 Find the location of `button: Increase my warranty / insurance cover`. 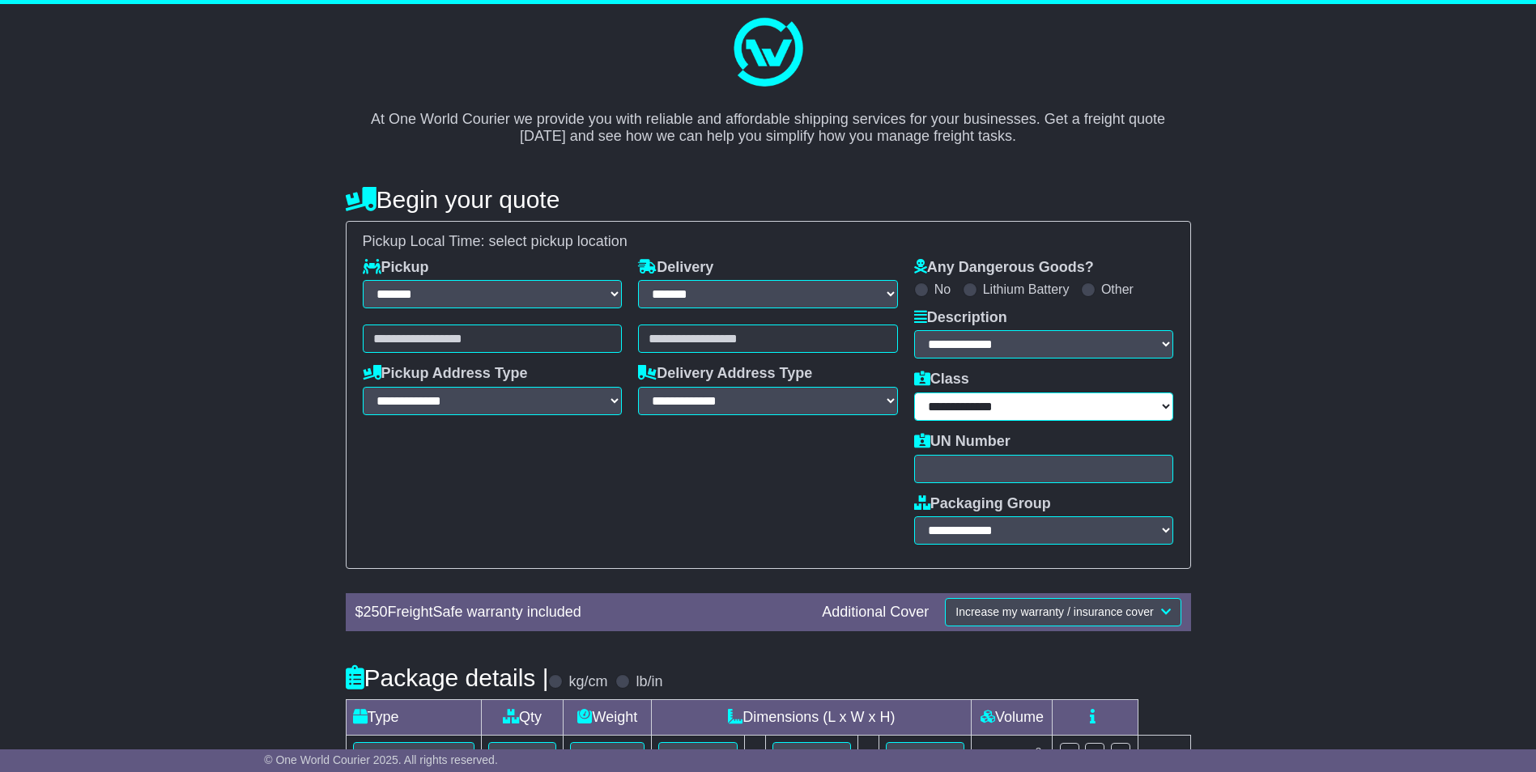

button: Increase my warranty / insurance cover is located at coordinates (1062, 612).